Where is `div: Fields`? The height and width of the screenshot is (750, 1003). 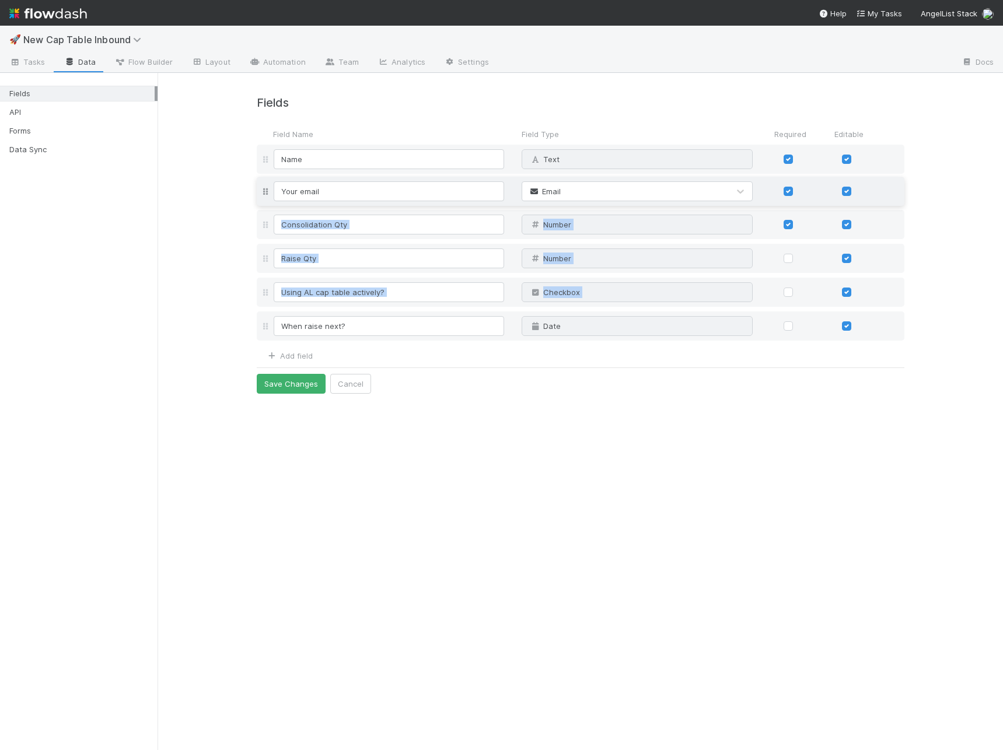 div: Fields is located at coordinates (82, 93).